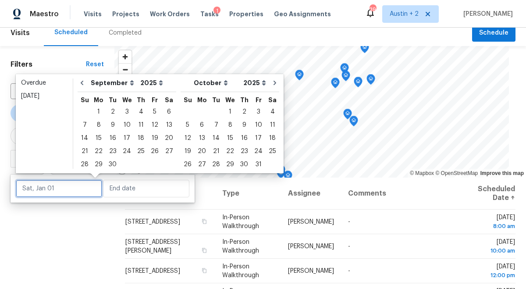 This screenshot has height=289, width=526. I want to click on div: 39, so click(372, 10).